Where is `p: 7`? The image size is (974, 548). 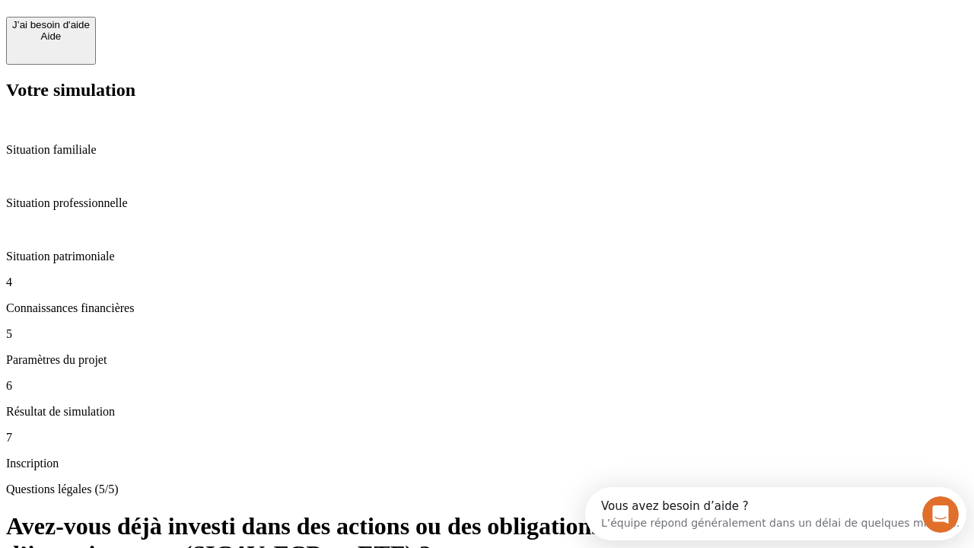
p: 7 is located at coordinates (487, 437).